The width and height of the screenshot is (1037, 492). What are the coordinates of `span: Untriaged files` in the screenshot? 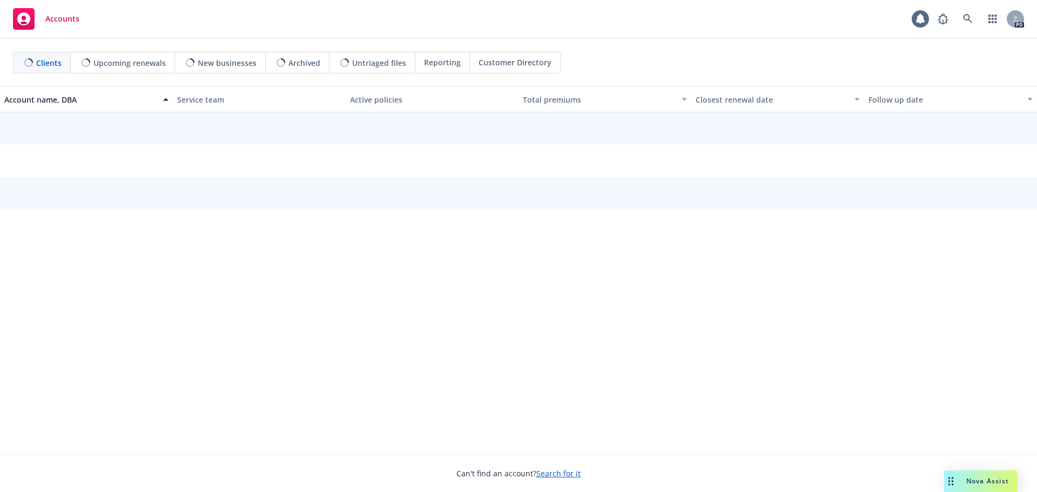 It's located at (379, 63).